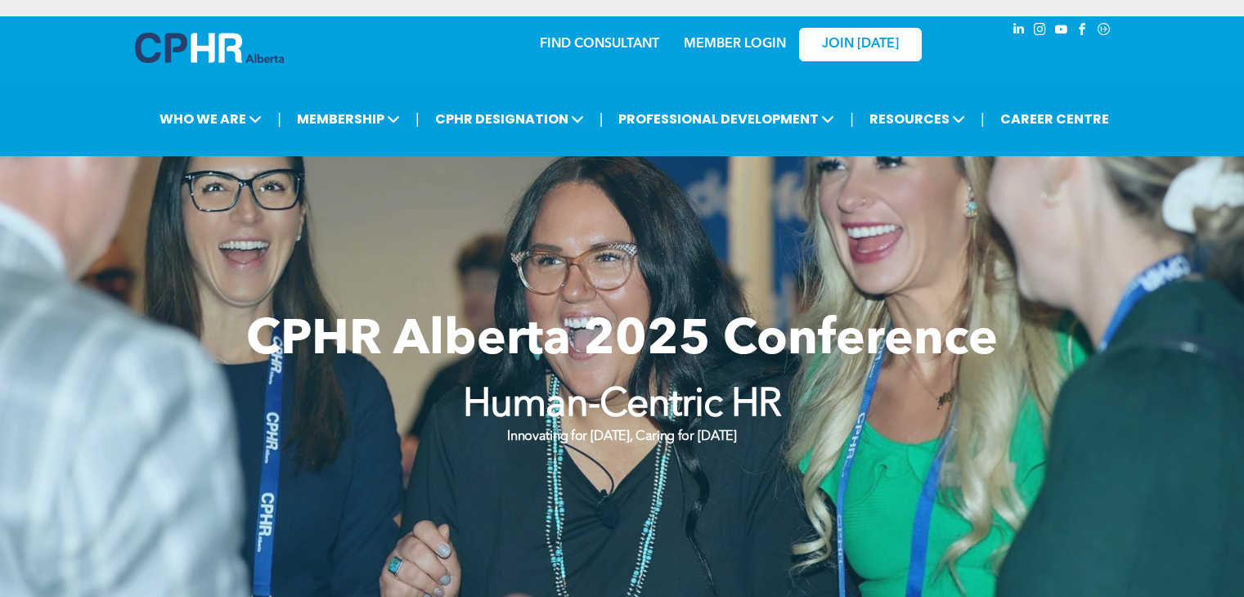 The image size is (1244, 597). I want to click on a: Social network, so click(1105, 31).